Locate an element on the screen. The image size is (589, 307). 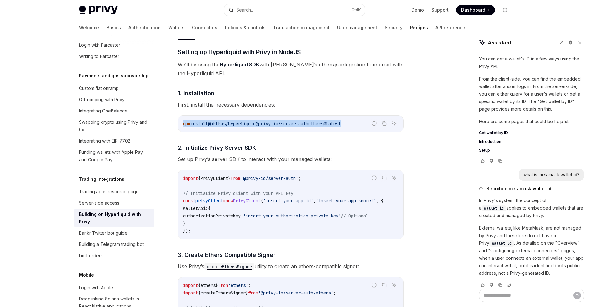
a: Dashboard is located at coordinates (475, 10).